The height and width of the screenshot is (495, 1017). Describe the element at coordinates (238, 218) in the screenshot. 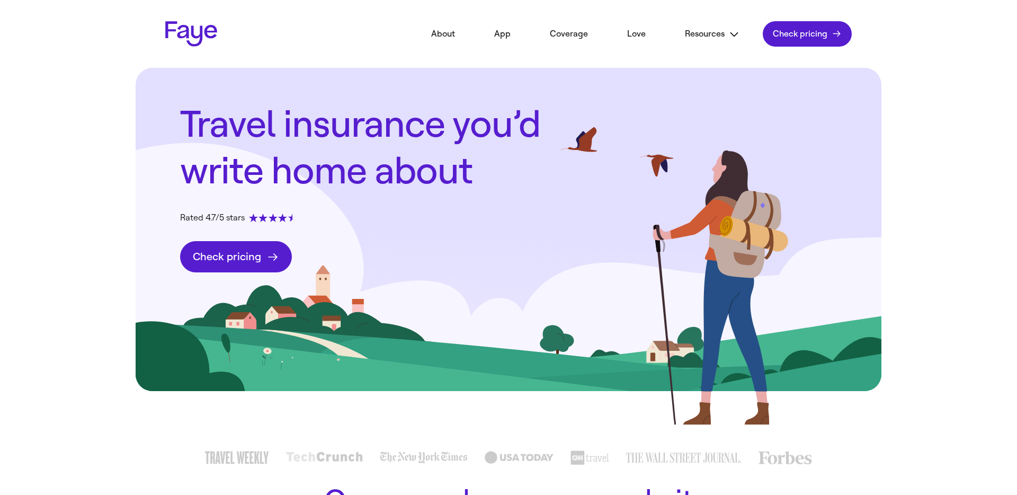

I see `div: Rated 4.7/5 stars` at that location.